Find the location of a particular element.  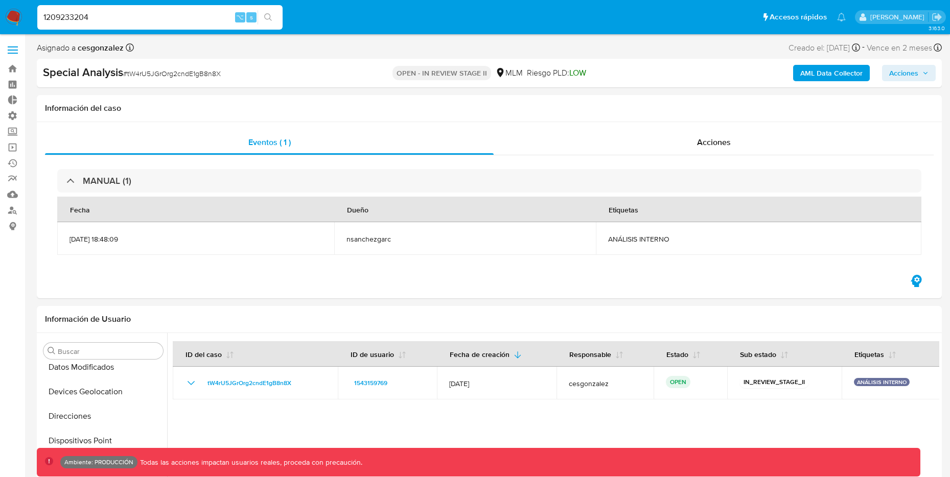

div: Fecha is located at coordinates (80, 209).